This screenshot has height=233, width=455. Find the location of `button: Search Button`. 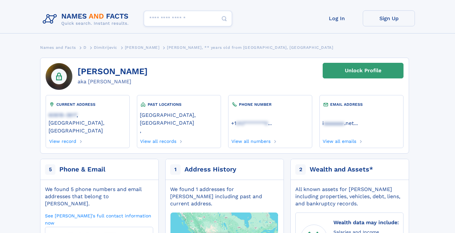

button: Search Button is located at coordinates (224, 19).